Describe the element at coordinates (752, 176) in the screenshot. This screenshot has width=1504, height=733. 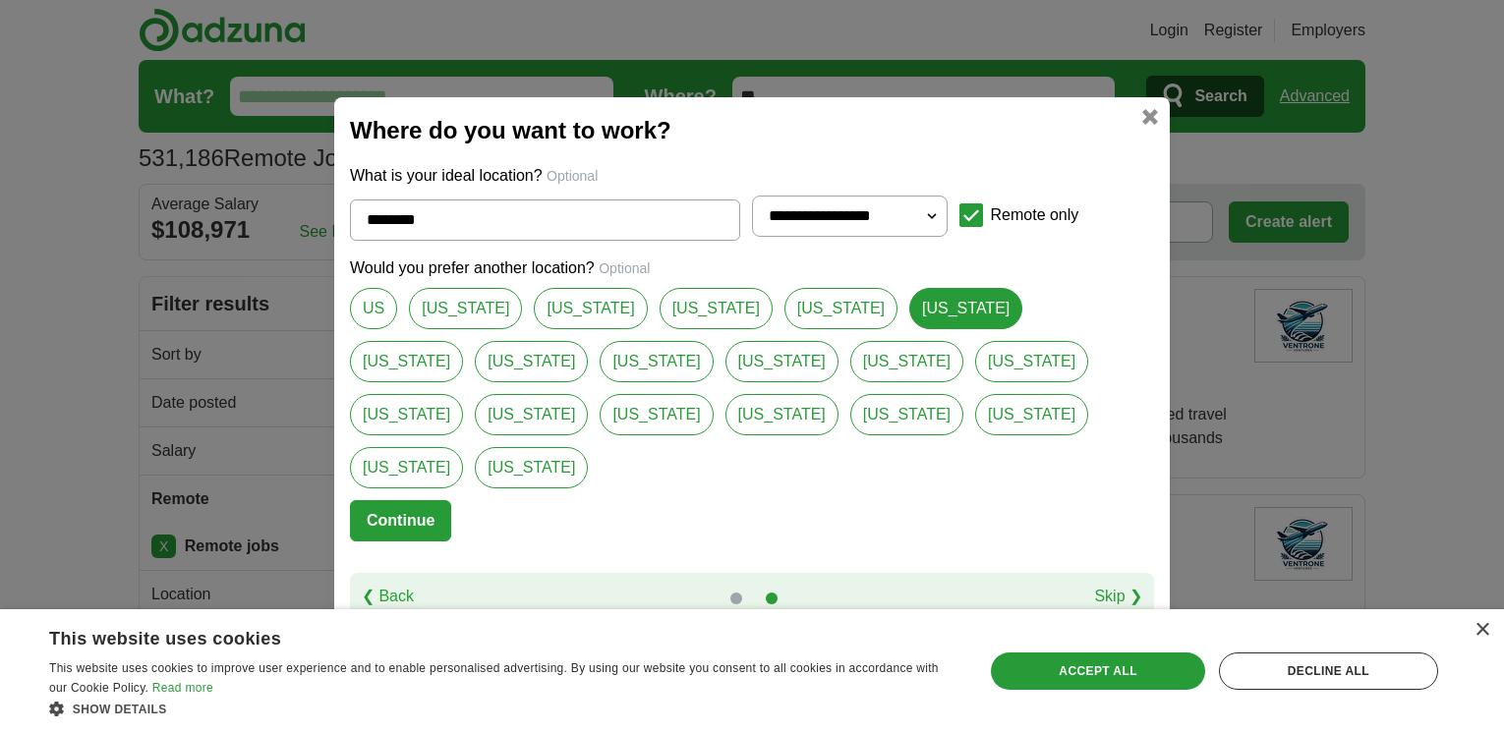
I see `p: What is your ideal location?` at that location.